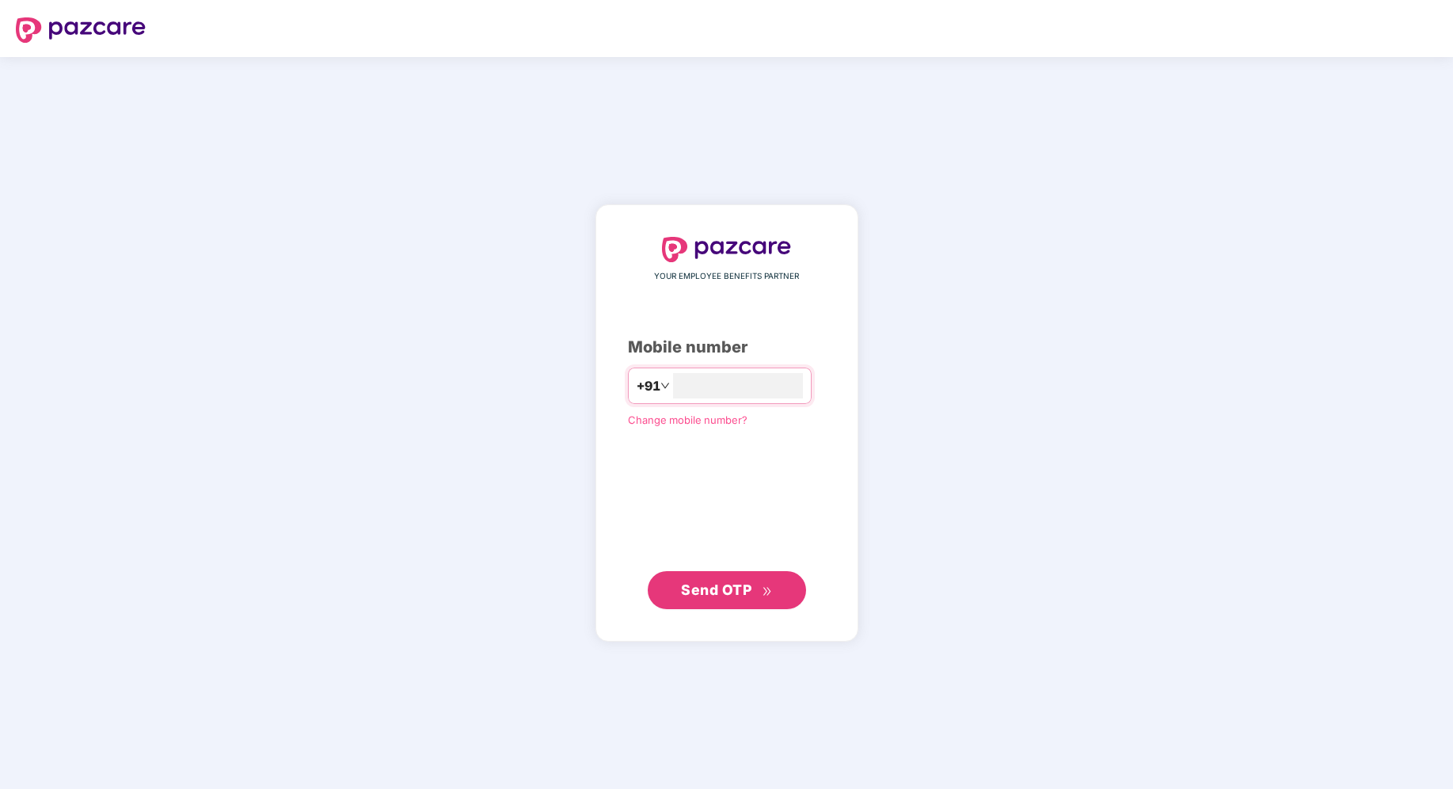 This screenshot has width=1453, height=789. Describe the element at coordinates (727, 347) in the screenshot. I see `div: Mobile number` at that location.